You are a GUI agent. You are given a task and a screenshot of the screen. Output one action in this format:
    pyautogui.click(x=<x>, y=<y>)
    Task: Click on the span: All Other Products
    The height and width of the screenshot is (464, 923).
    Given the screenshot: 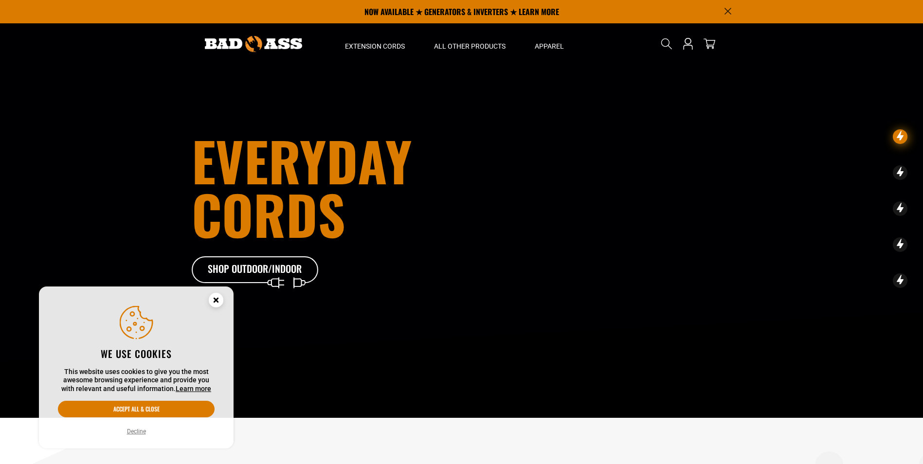 What is the action you would take?
    pyautogui.click(x=470, y=46)
    